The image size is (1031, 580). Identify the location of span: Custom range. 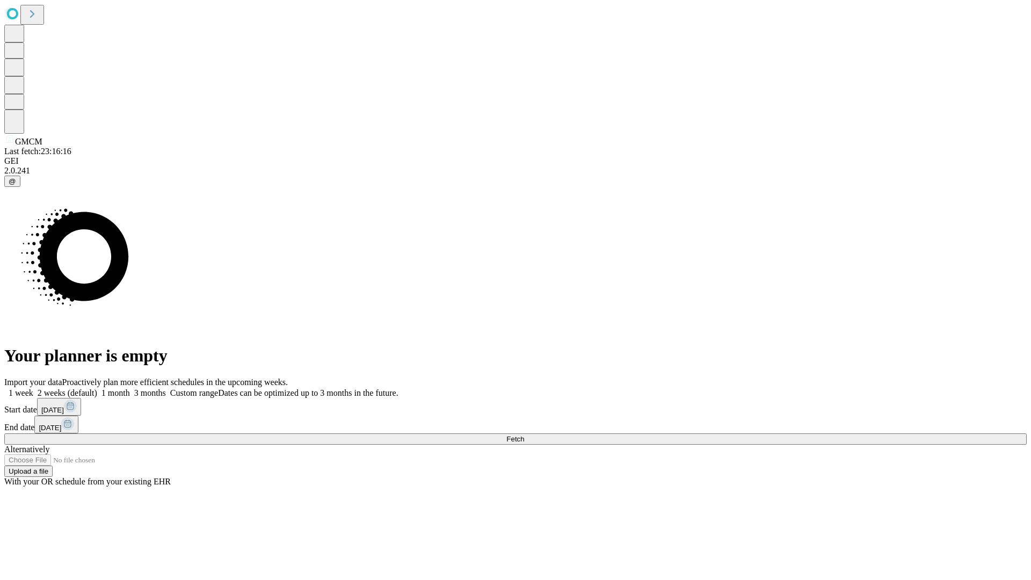
(194, 392).